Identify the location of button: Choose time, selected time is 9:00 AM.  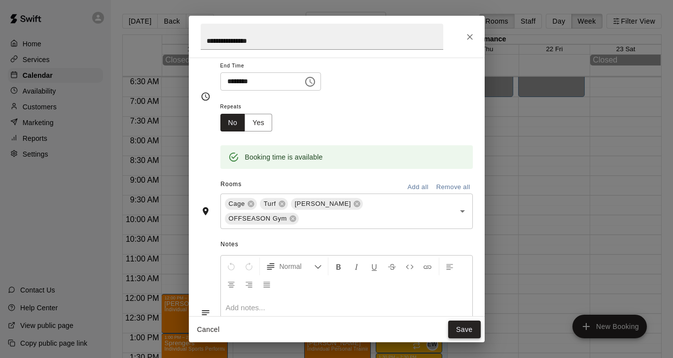
(310, 82).